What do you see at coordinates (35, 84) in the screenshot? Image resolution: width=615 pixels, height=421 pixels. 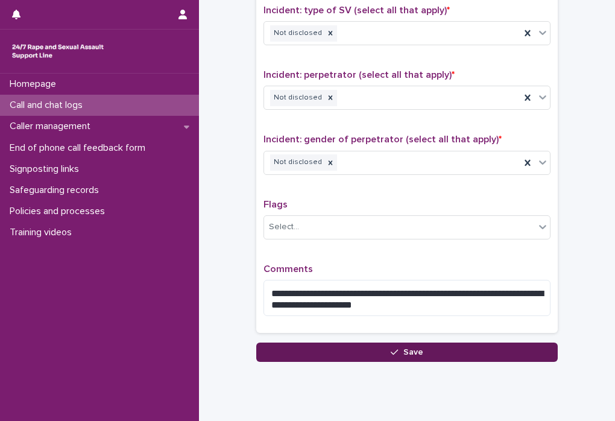 I see `p: Homepage` at bounding box center [35, 84].